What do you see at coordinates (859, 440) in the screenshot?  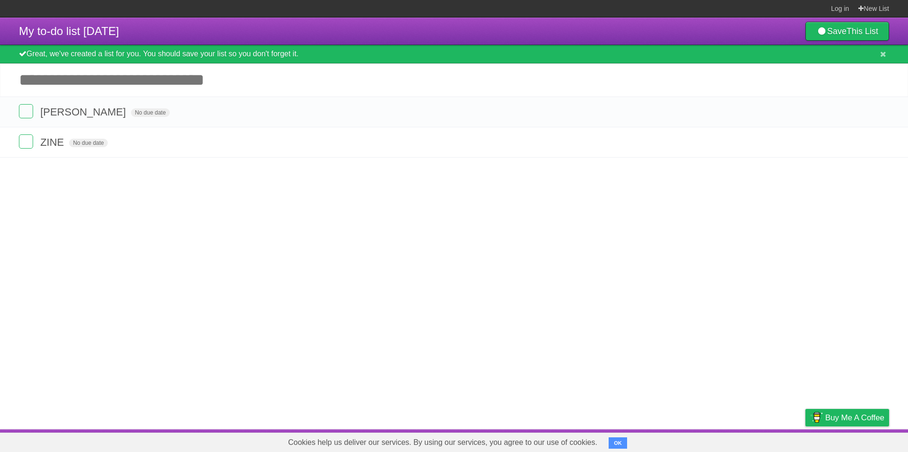 I see `a: Suggest a feature` at bounding box center [859, 440].